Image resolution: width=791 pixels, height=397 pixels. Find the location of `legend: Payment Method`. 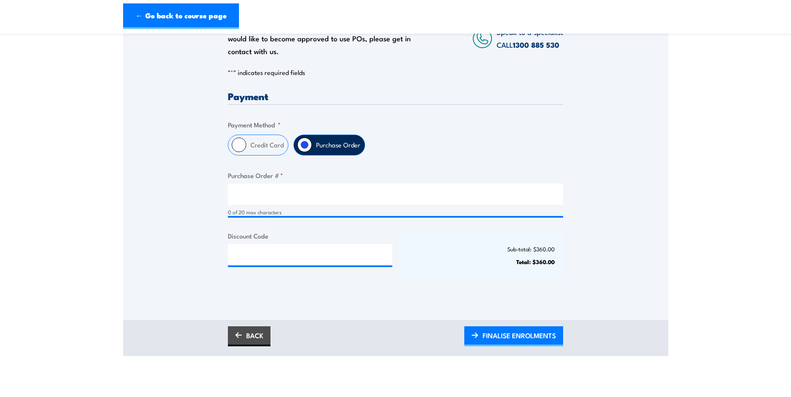

legend: Payment Method is located at coordinates (254, 124).